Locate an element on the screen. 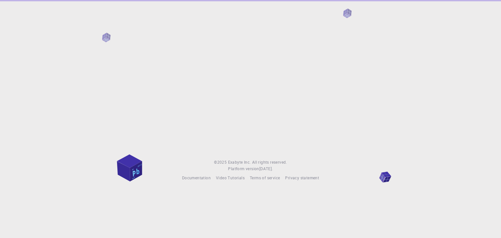  span: All rights reserved. is located at coordinates (269, 162).